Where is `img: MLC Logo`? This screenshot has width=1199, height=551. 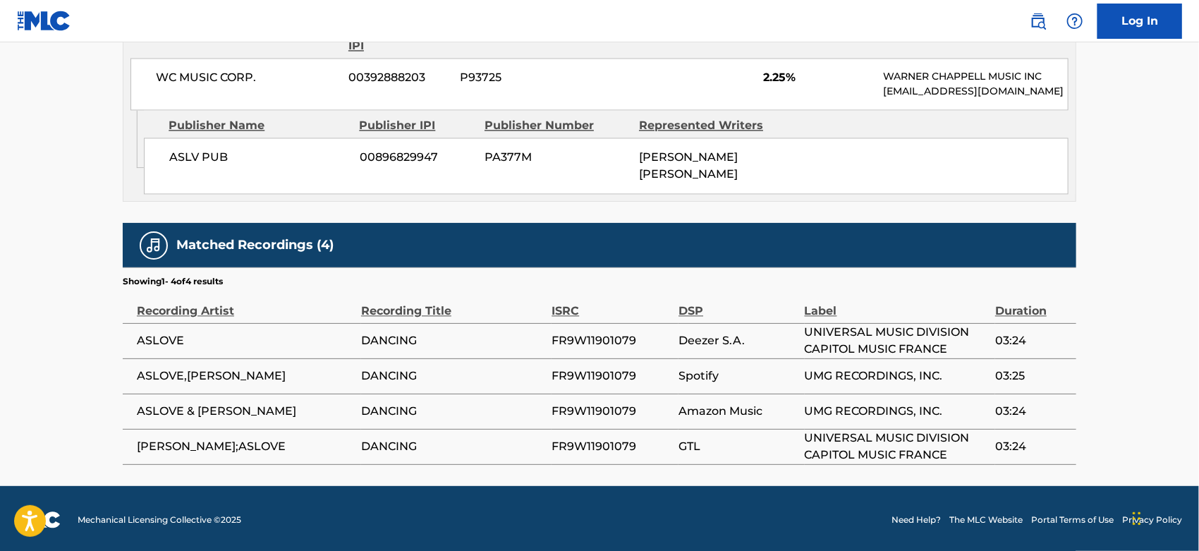
img: MLC Logo is located at coordinates (44, 20).